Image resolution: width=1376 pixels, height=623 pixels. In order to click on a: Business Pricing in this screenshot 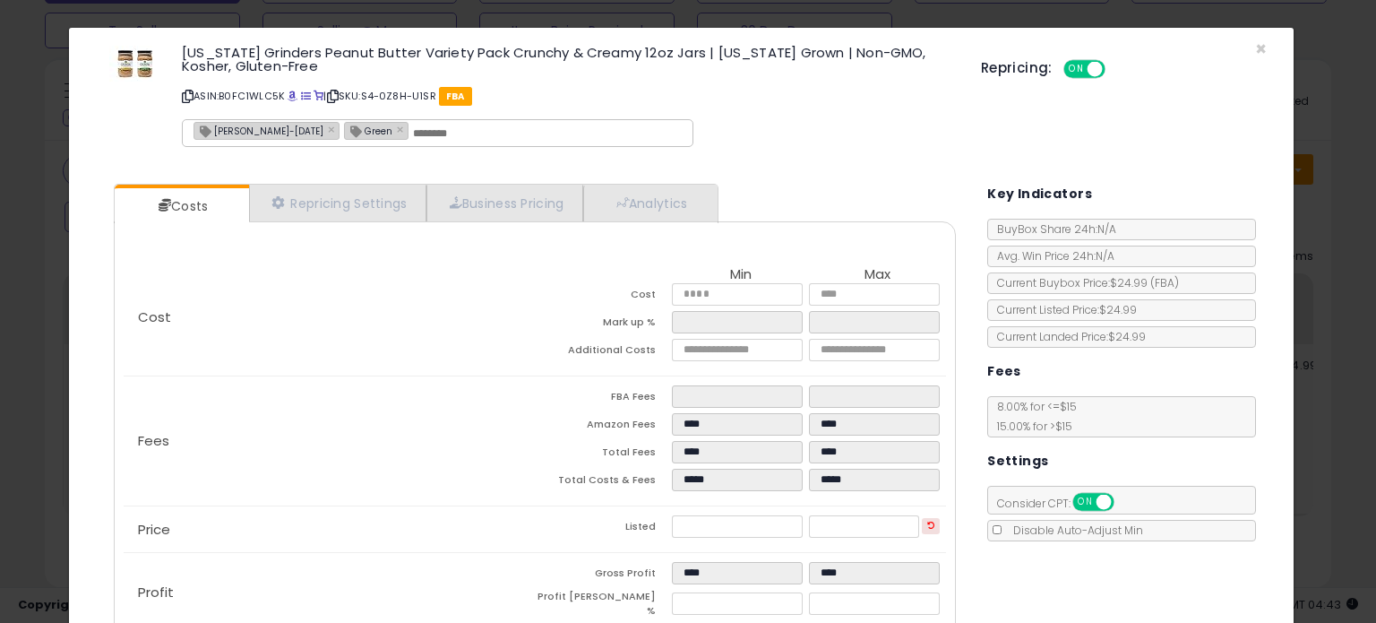, I will do `click(504, 202)`.